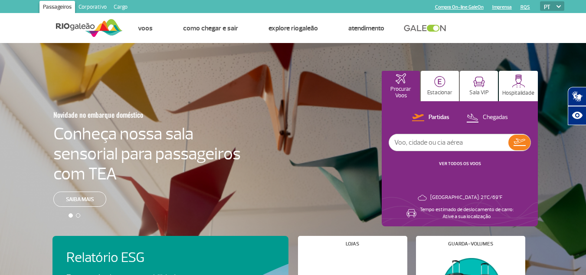  Describe the element at coordinates (459, 7) in the screenshot. I see `a: Compra On-line GaleOn` at that location.